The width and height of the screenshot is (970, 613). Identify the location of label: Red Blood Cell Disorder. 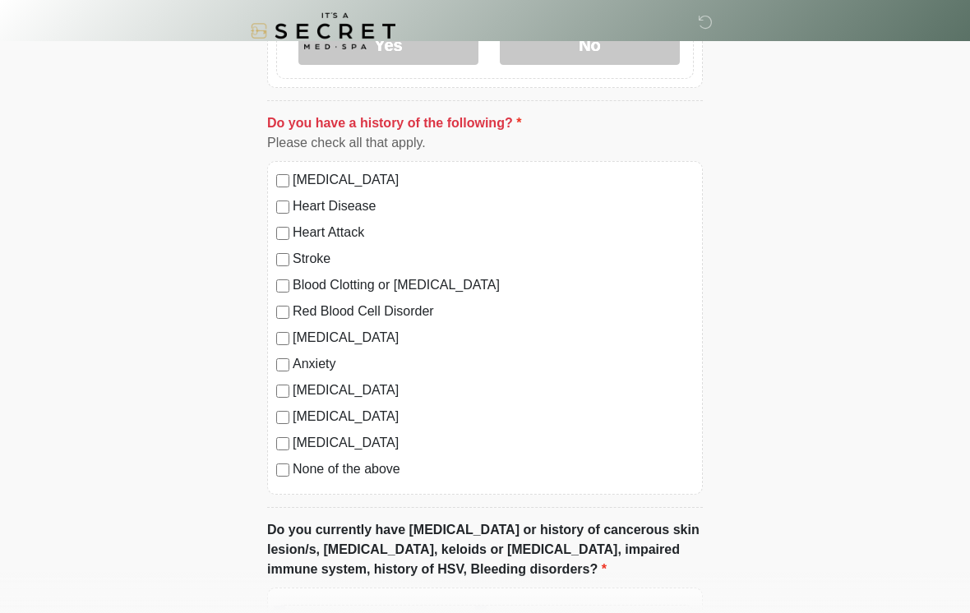
(493, 312).